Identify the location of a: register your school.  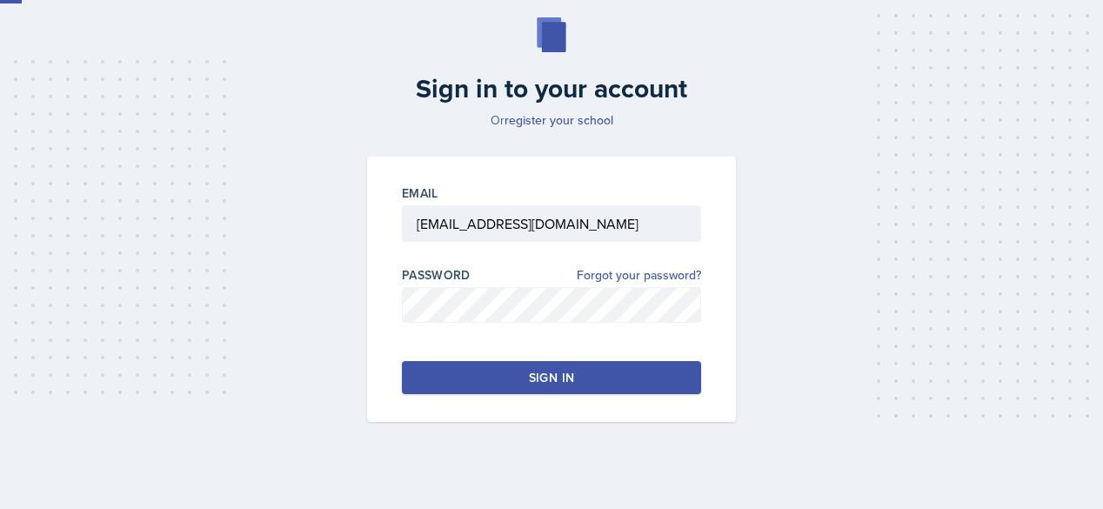
(559, 120).